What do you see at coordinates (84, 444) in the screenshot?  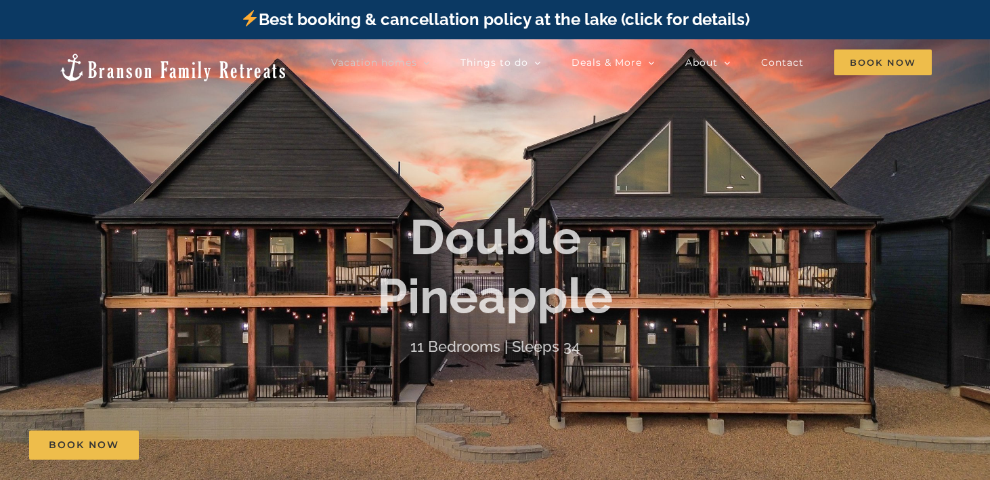 I see `a: Book Now` at bounding box center [84, 444].